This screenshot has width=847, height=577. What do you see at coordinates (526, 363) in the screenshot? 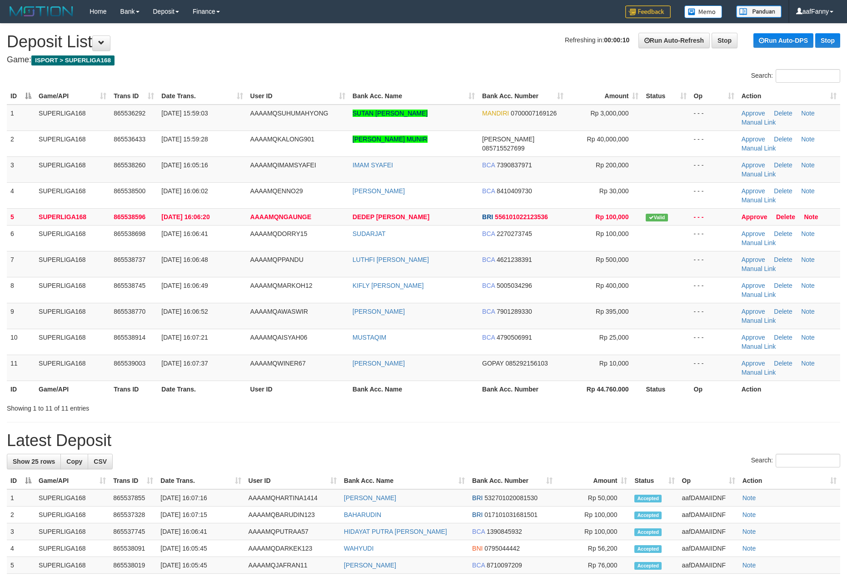
I see `span: Copy 085292156103 to clipboard` at bounding box center [526, 363].